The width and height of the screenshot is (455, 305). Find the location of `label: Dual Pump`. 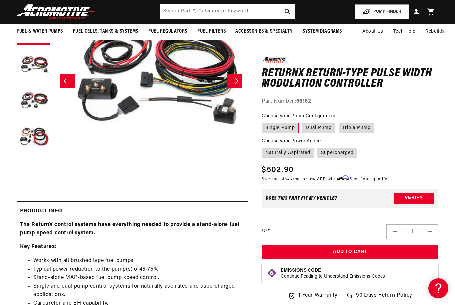

label: Dual Pump is located at coordinates (318, 128).